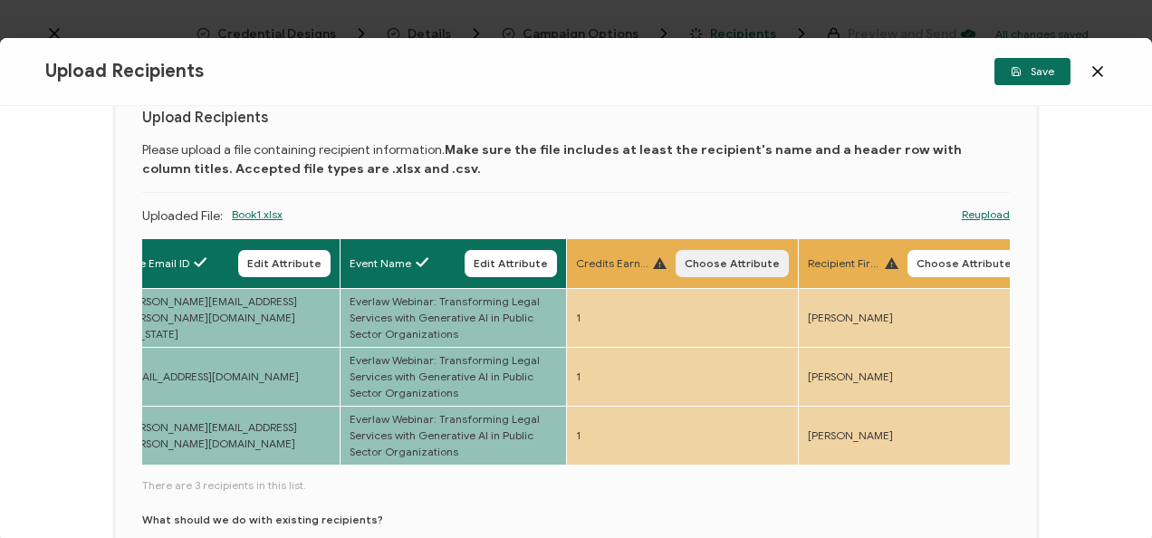  Describe the element at coordinates (1107, 494) in the screenshot. I see `div: Chat Widget` at that location.